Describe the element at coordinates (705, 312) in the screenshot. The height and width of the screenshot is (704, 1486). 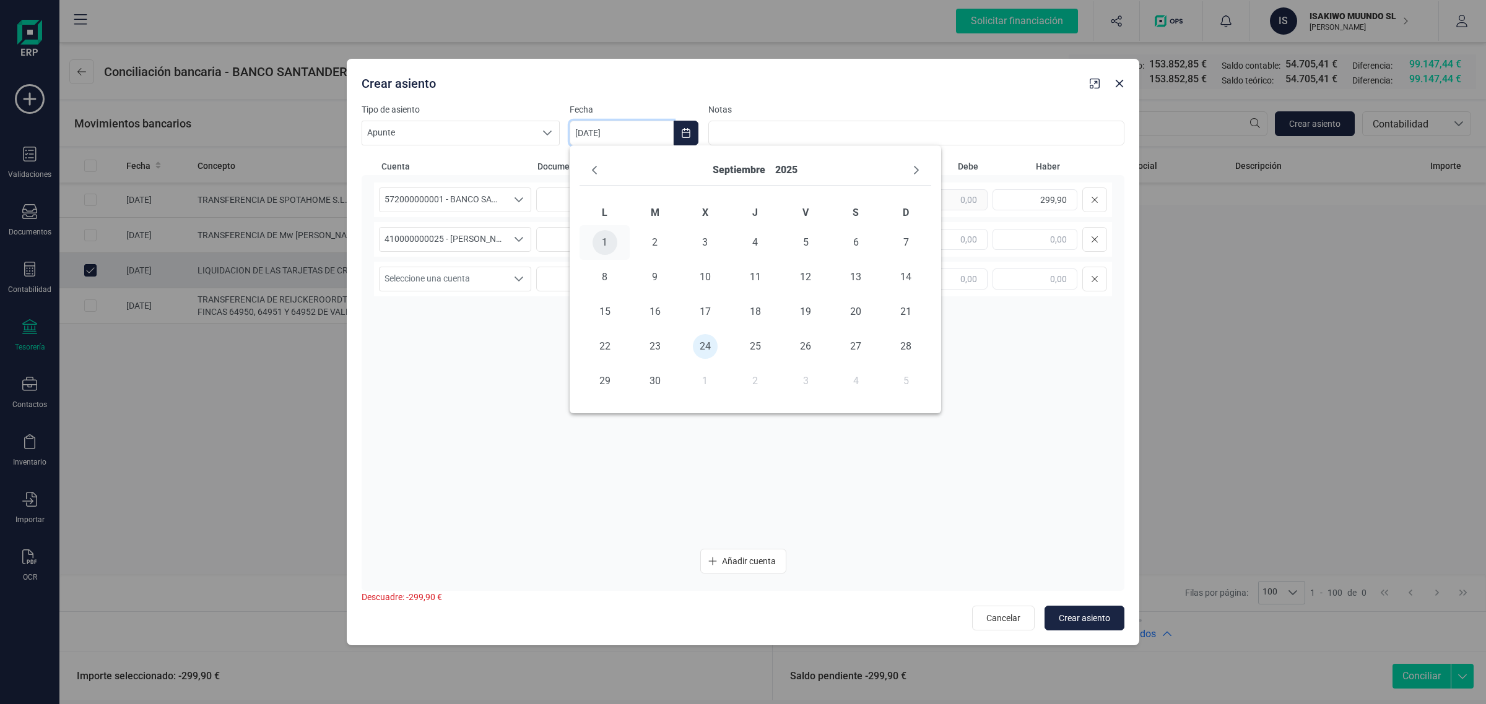
I see `span: 17` at that location.